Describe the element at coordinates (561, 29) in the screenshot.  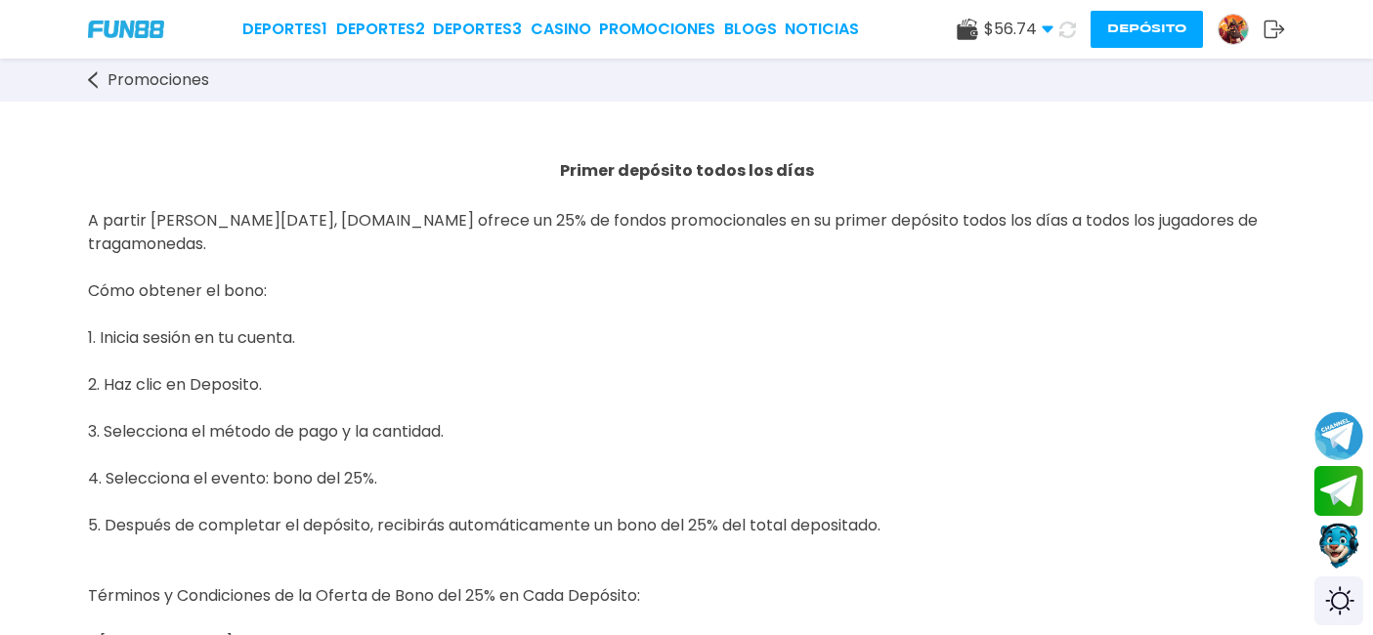
I see `a: CASINO` at that location.